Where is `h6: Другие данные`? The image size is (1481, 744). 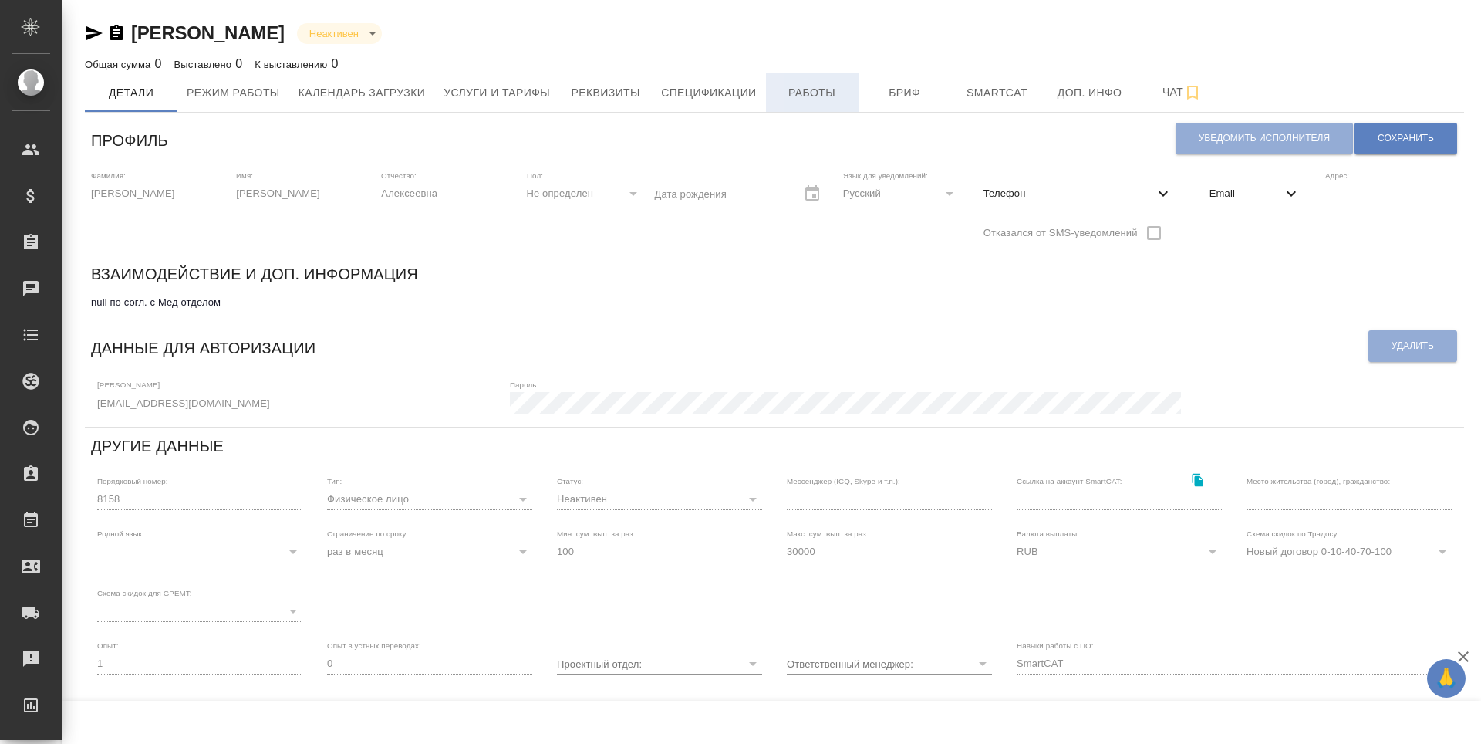
h6: Другие данные is located at coordinates (157, 446).